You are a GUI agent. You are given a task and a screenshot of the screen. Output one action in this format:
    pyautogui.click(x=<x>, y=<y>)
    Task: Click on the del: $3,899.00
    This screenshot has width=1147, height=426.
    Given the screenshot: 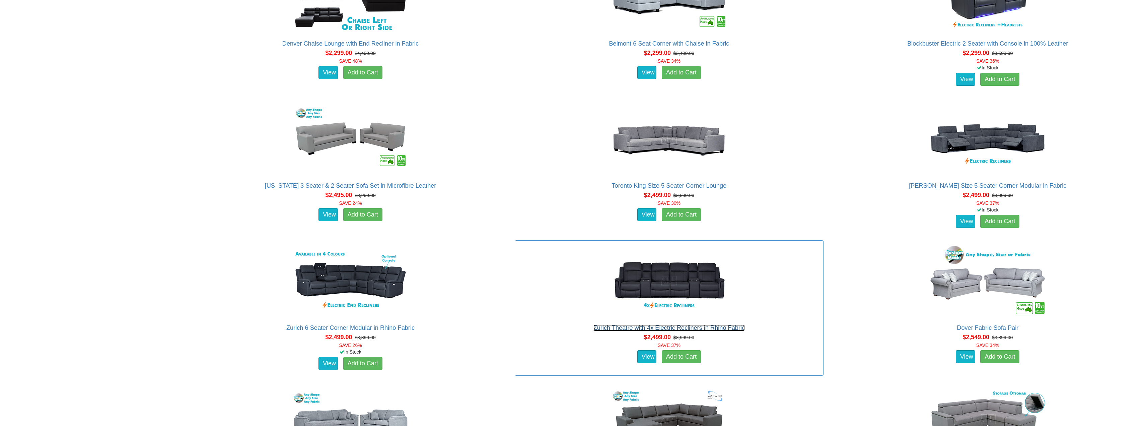 What is the action you would take?
    pyautogui.click(x=1002, y=337)
    